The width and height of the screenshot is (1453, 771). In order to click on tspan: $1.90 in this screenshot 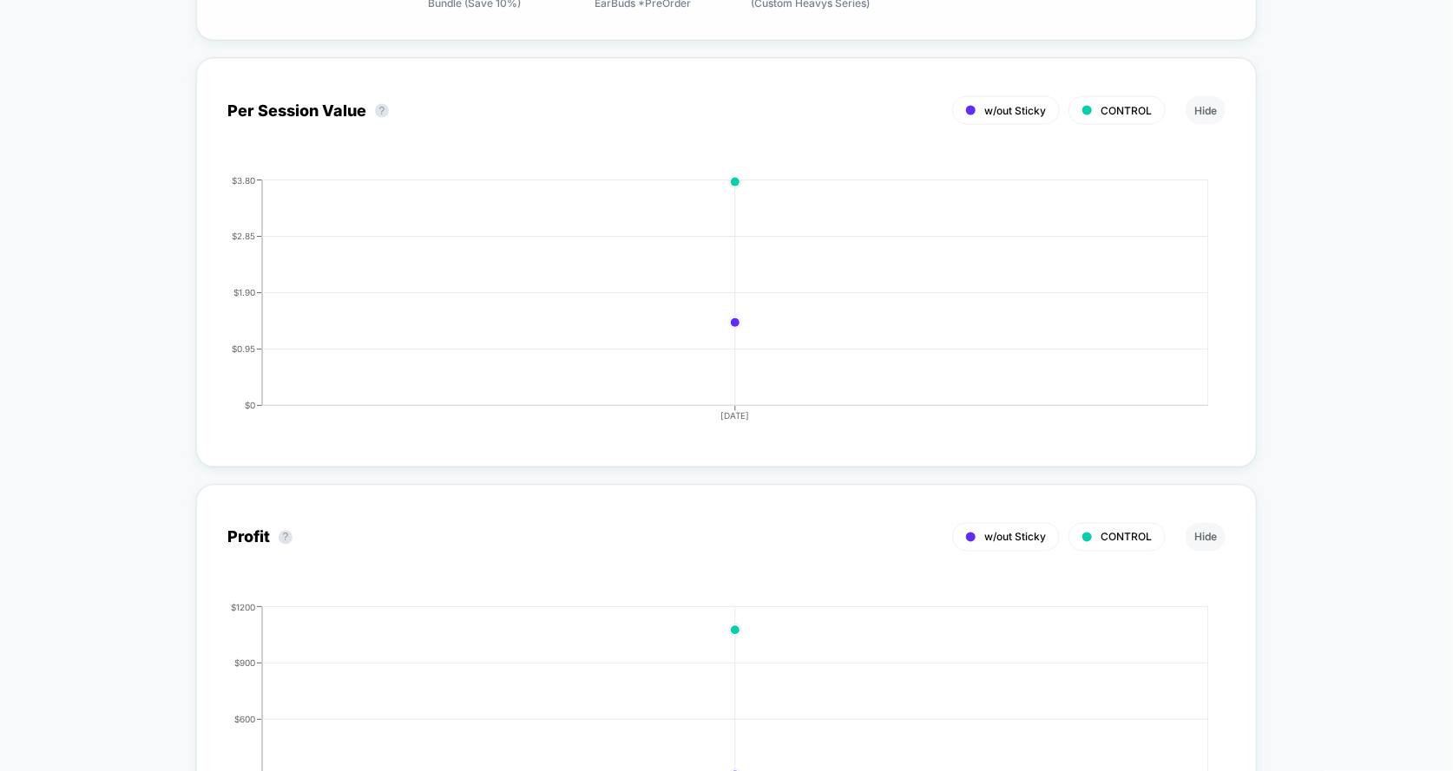, I will do `click(244, 292)`.